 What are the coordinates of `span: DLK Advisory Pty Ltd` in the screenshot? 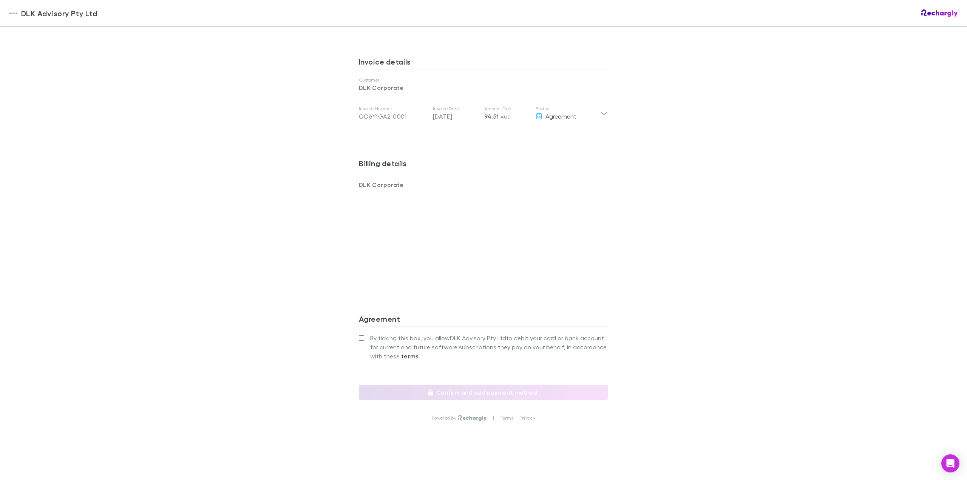 It's located at (59, 13).